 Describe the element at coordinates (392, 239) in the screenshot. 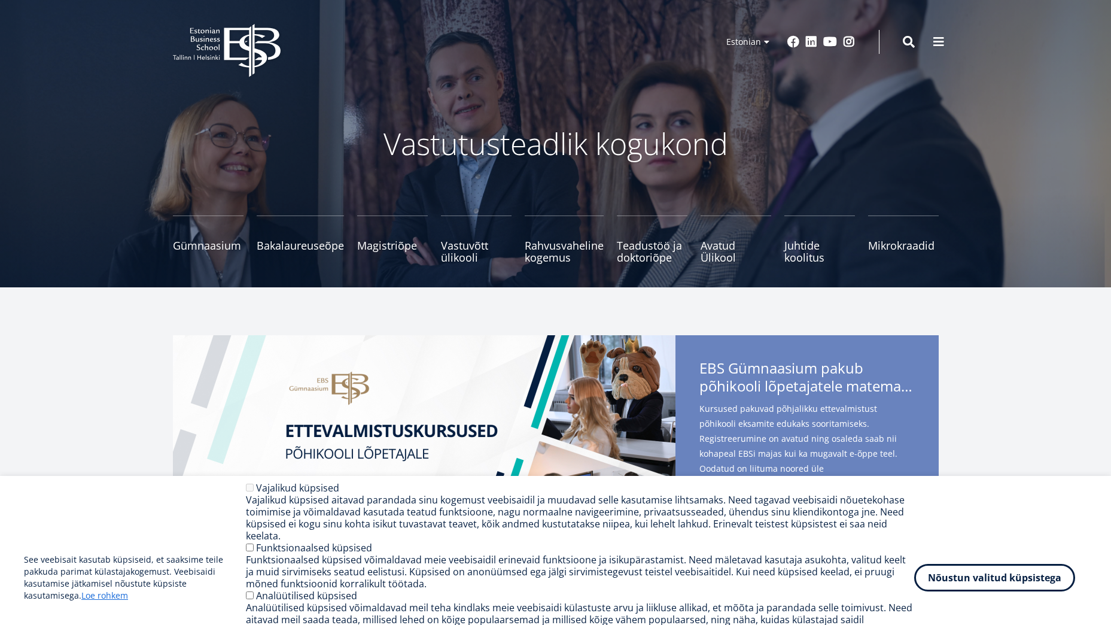

I see `a: Magistriõpe` at that location.